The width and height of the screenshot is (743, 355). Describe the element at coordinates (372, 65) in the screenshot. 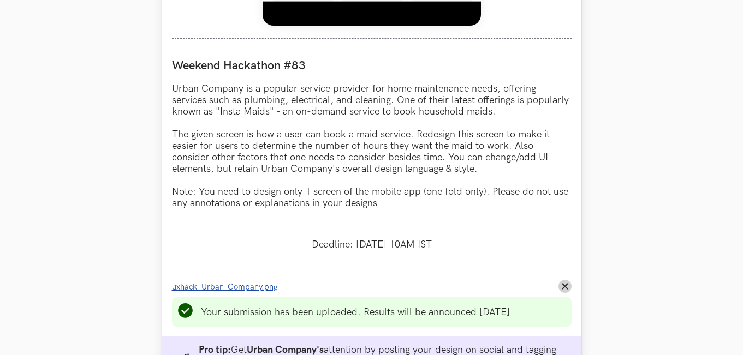

I see `label: Weekend Hackathon #83` at that location.